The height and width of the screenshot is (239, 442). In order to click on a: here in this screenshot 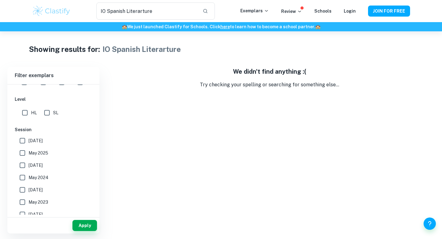, I will do `click(225, 27)`.